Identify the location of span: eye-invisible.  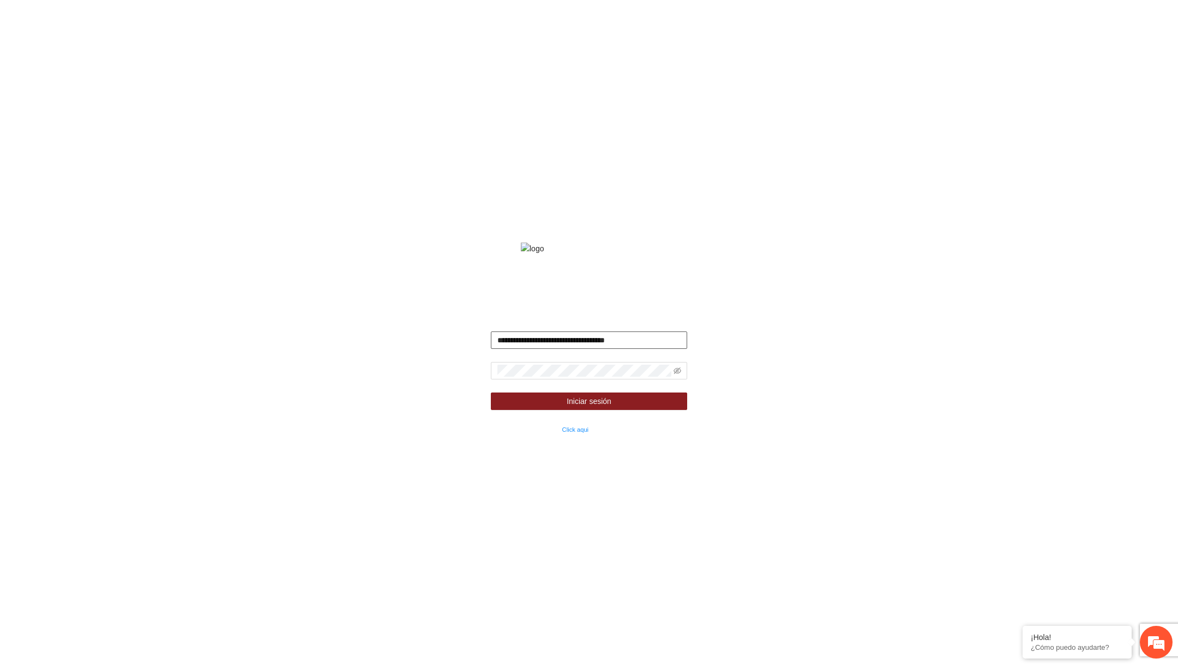
(678, 371).